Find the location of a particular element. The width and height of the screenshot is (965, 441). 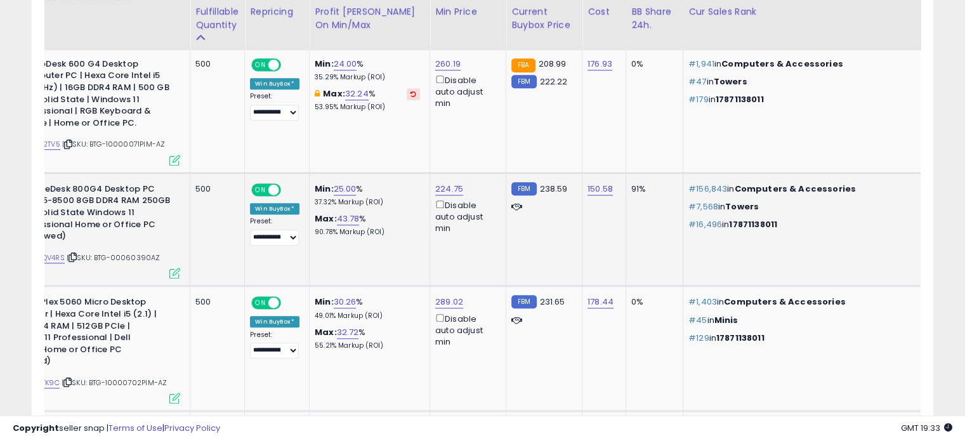

span: #1,403 is located at coordinates (702, 301).